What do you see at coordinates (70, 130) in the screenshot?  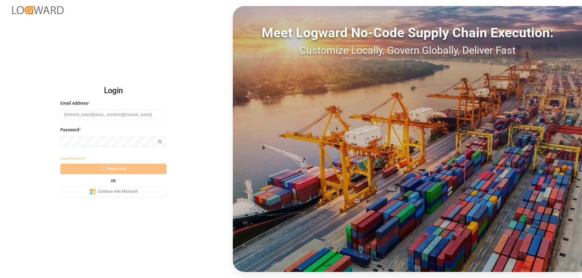 I see `span: Password` at bounding box center [70, 130].